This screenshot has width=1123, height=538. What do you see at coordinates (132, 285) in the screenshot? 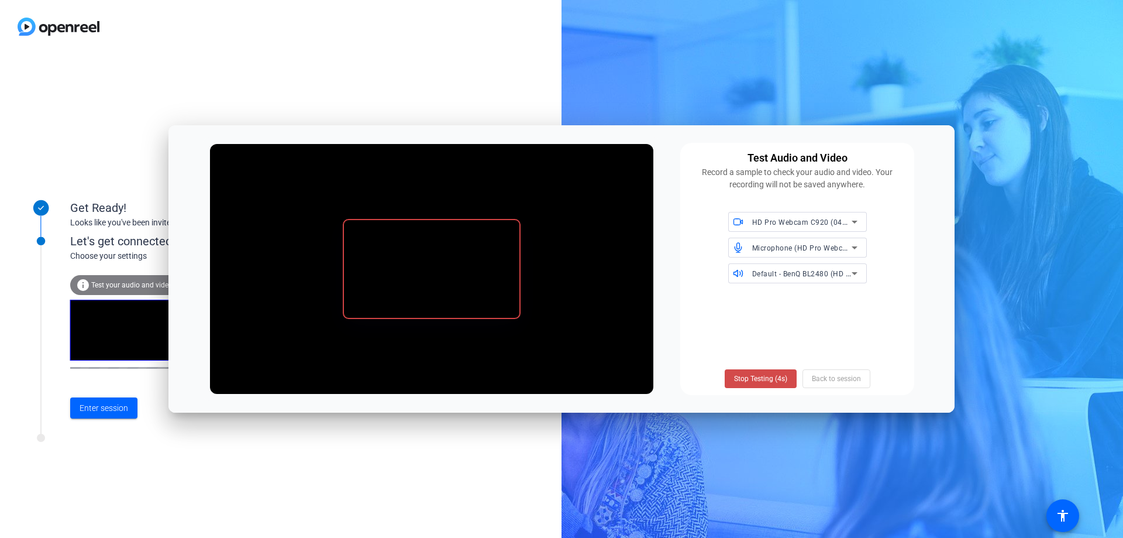
I see `span: Test your audio and video` at bounding box center [132, 285].